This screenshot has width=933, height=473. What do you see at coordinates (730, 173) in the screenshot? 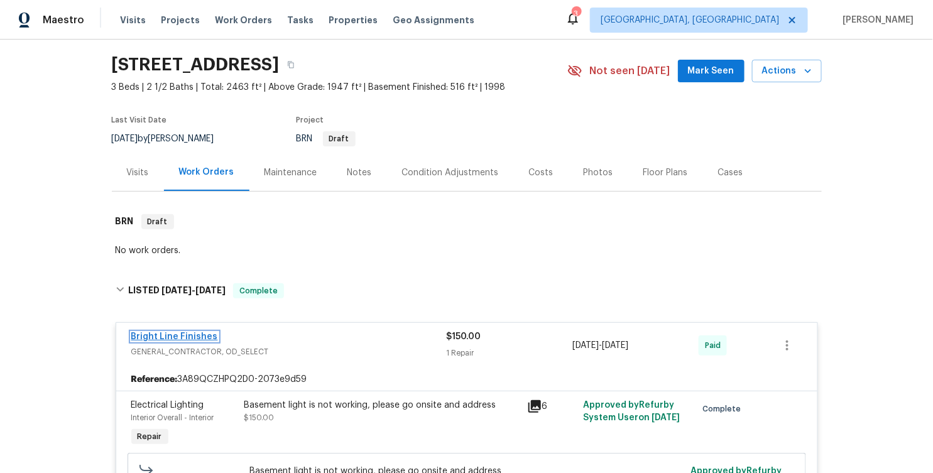
I see `div: Cases` at bounding box center [730, 173].